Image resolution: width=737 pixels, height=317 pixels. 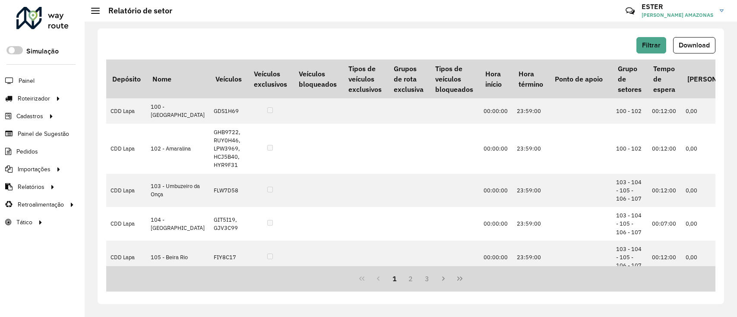 I want to click on span: Painel, so click(x=26, y=81).